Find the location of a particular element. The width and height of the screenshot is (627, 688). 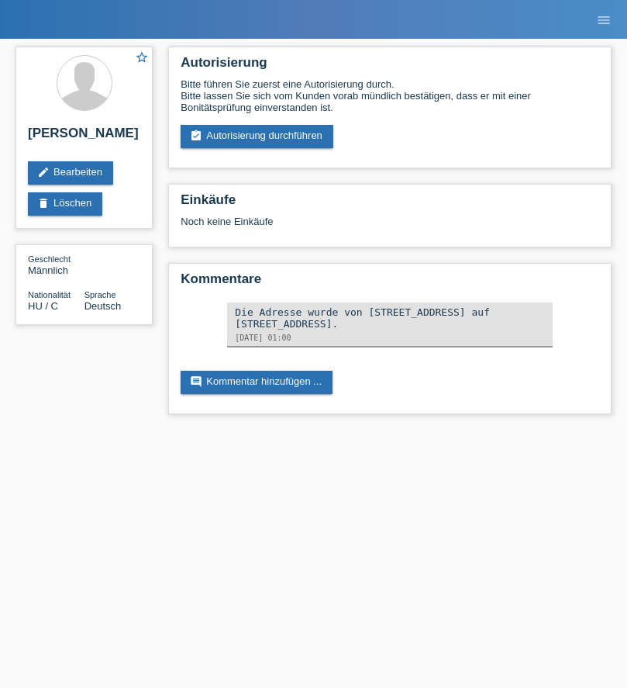

span: Ungarn / C / 07.09.2006 is located at coordinates (43, 305).